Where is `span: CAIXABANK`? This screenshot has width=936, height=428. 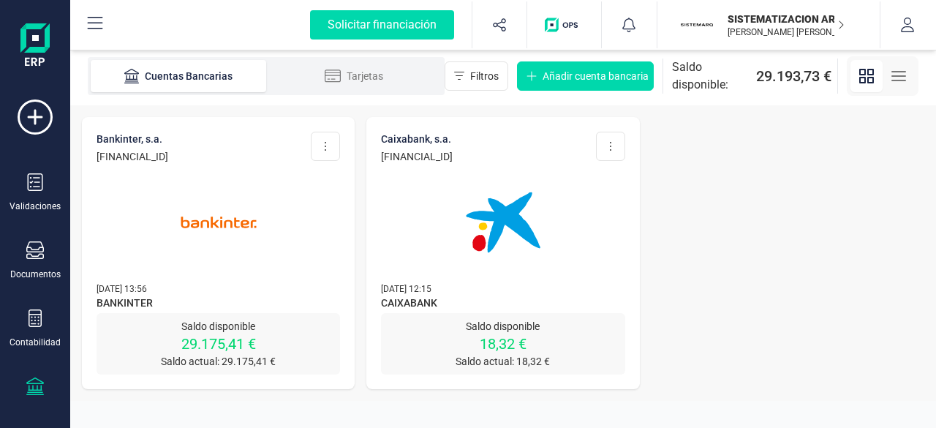 span: CAIXABANK is located at coordinates (503, 304).